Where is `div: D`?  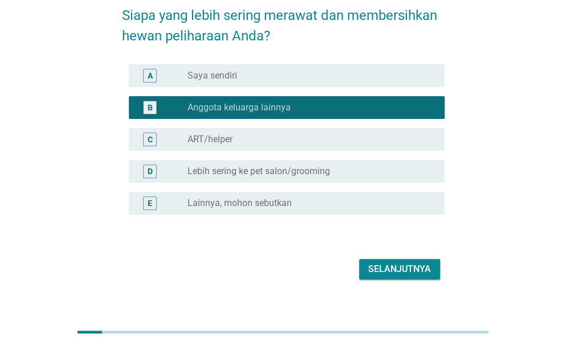 div: D is located at coordinates (150, 171).